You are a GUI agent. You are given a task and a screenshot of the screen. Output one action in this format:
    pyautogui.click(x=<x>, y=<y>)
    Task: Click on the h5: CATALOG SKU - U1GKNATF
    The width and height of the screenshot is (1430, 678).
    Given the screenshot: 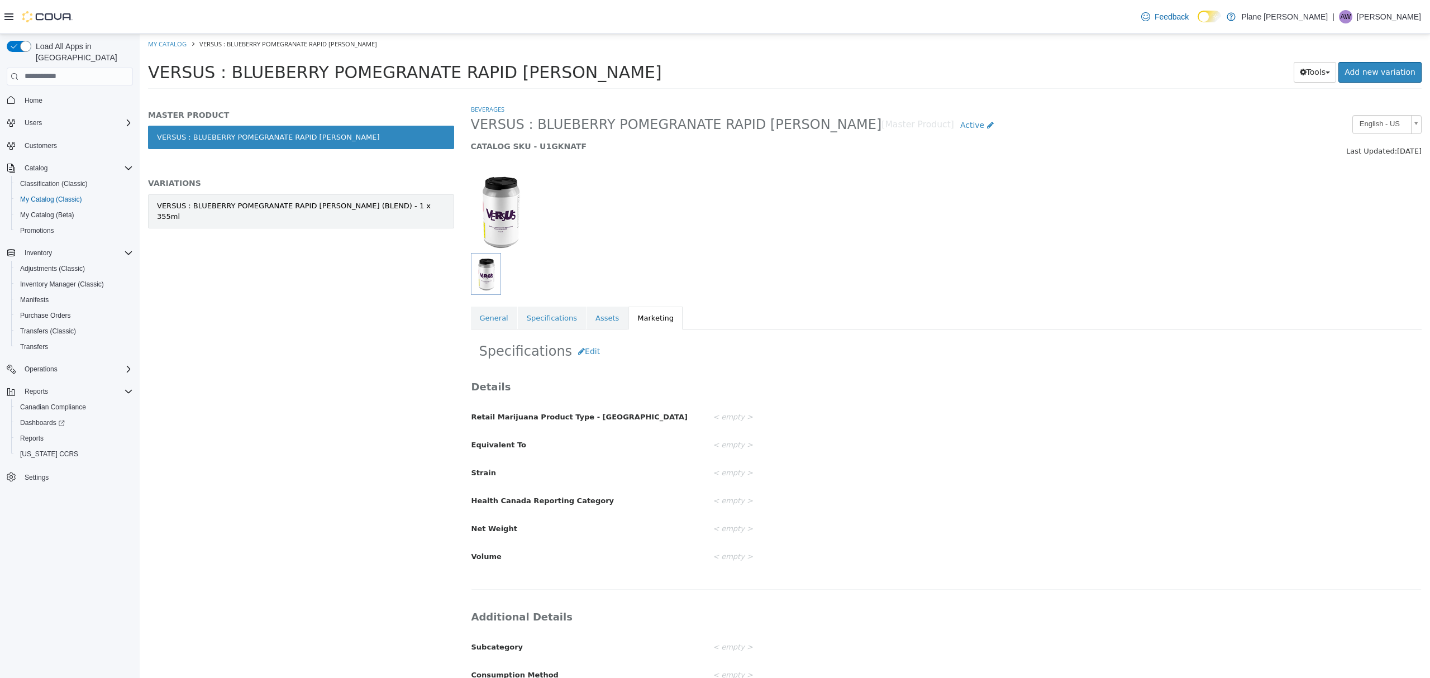 What is the action you would take?
    pyautogui.click(x=686, y=112)
    